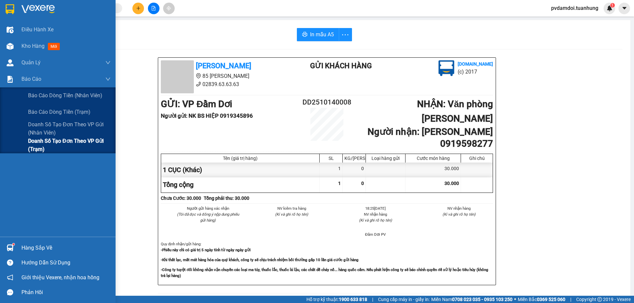  I want to click on img: icon-new-feature, so click(609, 8).